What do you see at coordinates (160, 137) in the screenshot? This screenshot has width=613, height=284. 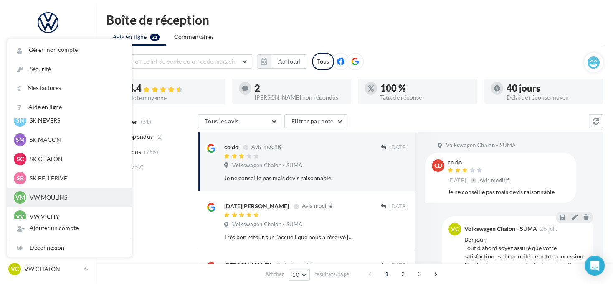 I see `span: (2)` at bounding box center [160, 137].